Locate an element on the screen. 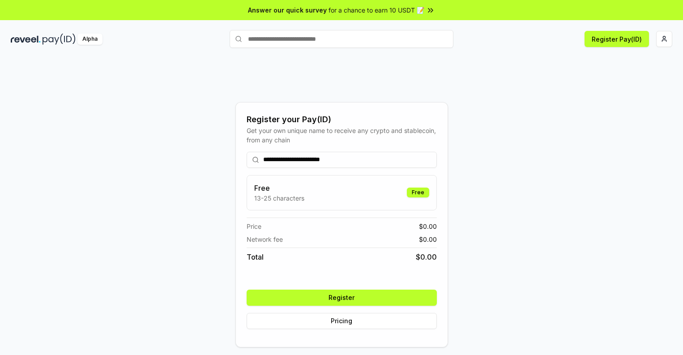  span: Answer our quick survey is located at coordinates (287, 10).